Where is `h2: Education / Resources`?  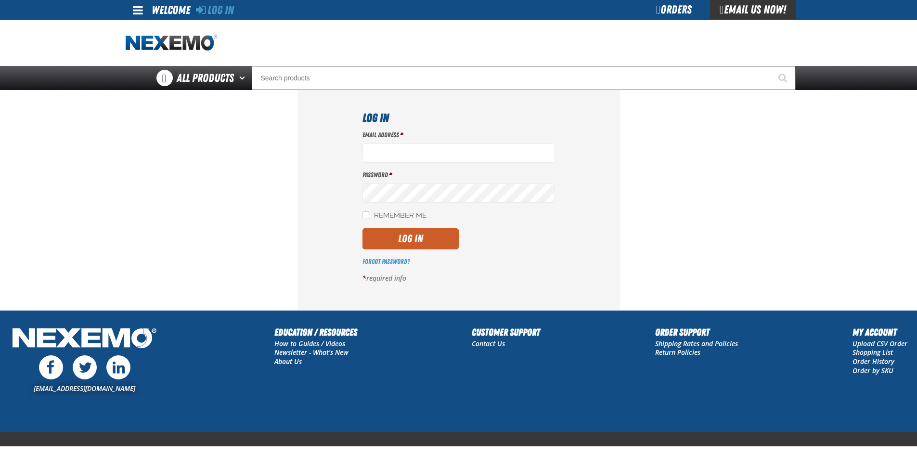 h2: Education / Resources is located at coordinates (316, 332).